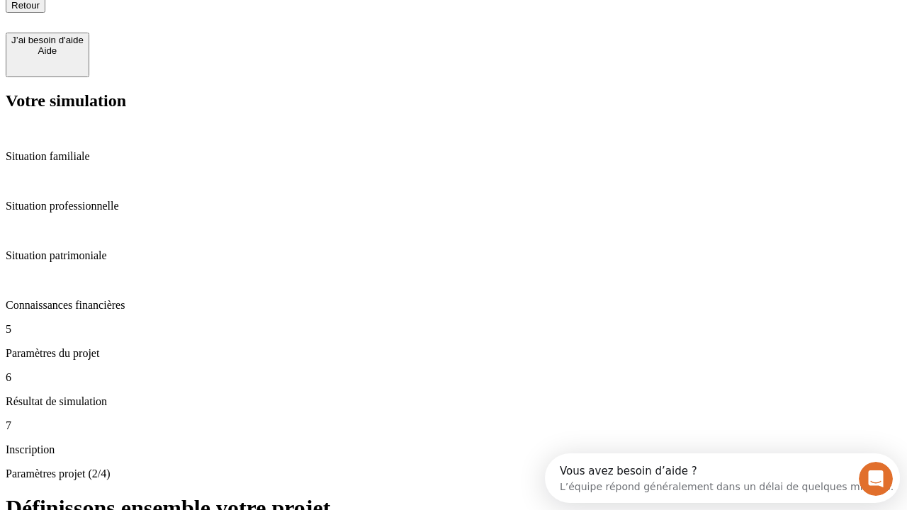  Describe the element at coordinates (454, 402) in the screenshot. I see `p: Résultat de simulation` at that location.